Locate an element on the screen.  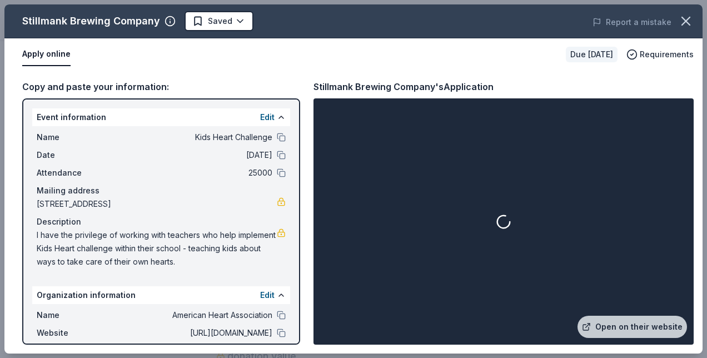
div: Mailing address is located at coordinates (161, 191).